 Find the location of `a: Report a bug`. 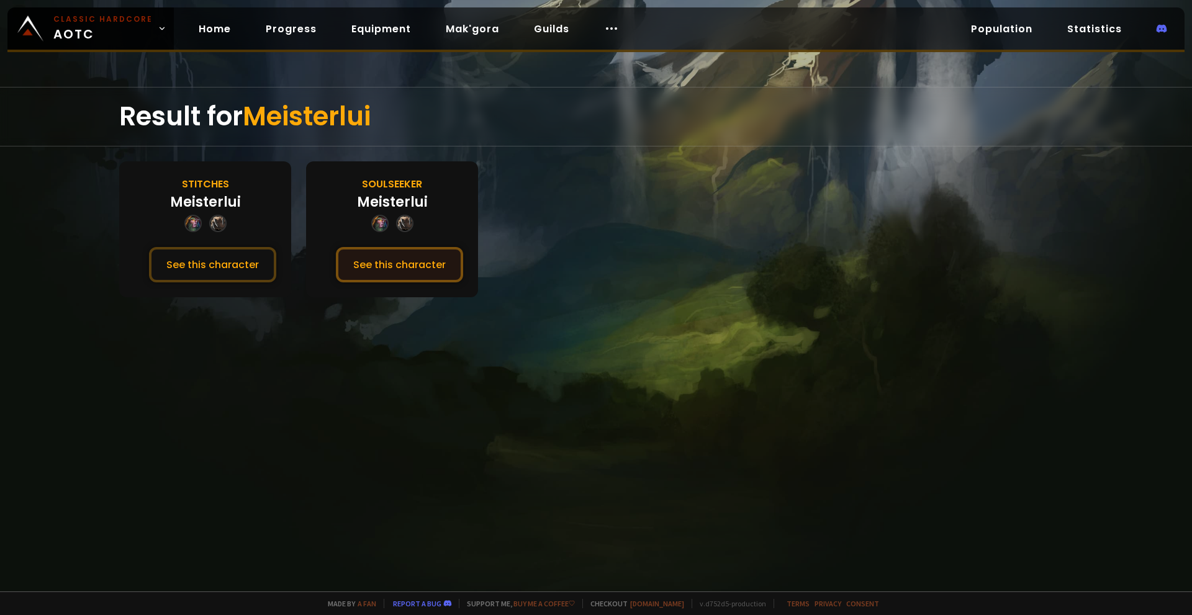

a: Report a bug is located at coordinates (417, 604).